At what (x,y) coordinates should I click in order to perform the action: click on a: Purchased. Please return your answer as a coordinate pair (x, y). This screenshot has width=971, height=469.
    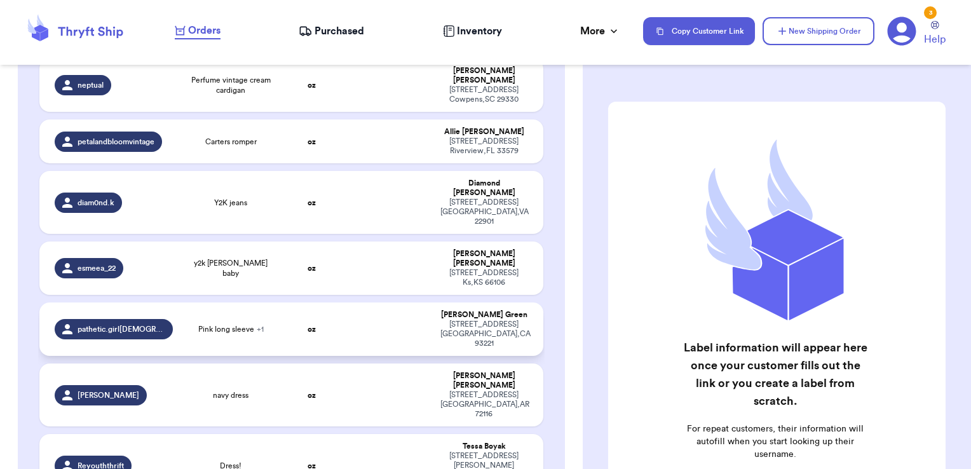
    Looking at the image, I should click on (331, 31).